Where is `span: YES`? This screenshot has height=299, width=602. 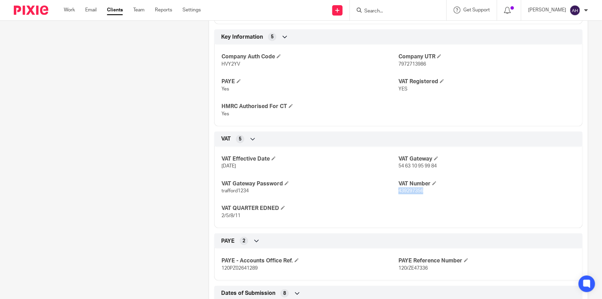
span: YES is located at coordinates (403, 89).